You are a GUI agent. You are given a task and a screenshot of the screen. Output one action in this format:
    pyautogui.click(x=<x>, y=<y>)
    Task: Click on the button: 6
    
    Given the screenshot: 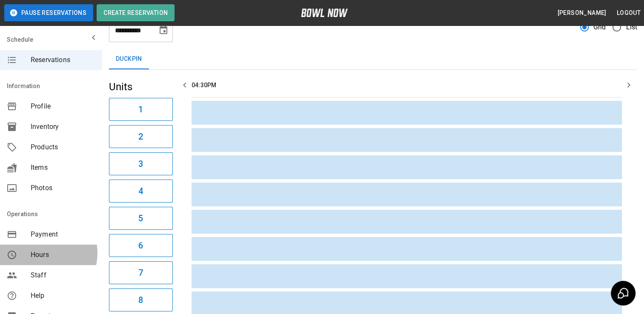 What is the action you would take?
    pyautogui.click(x=141, y=246)
    